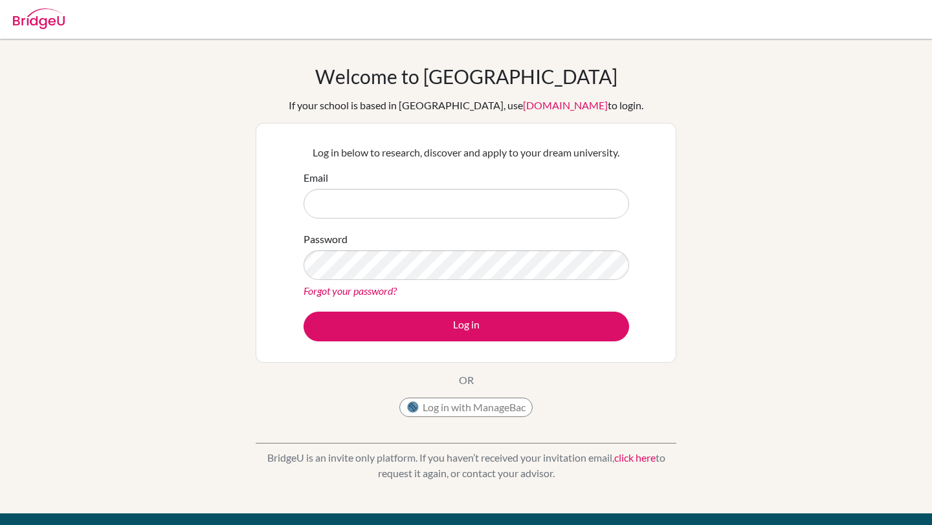  Describe the element at coordinates (466, 153) in the screenshot. I see `p: Log in below to research, discover and apply to your dream university.` at that location.